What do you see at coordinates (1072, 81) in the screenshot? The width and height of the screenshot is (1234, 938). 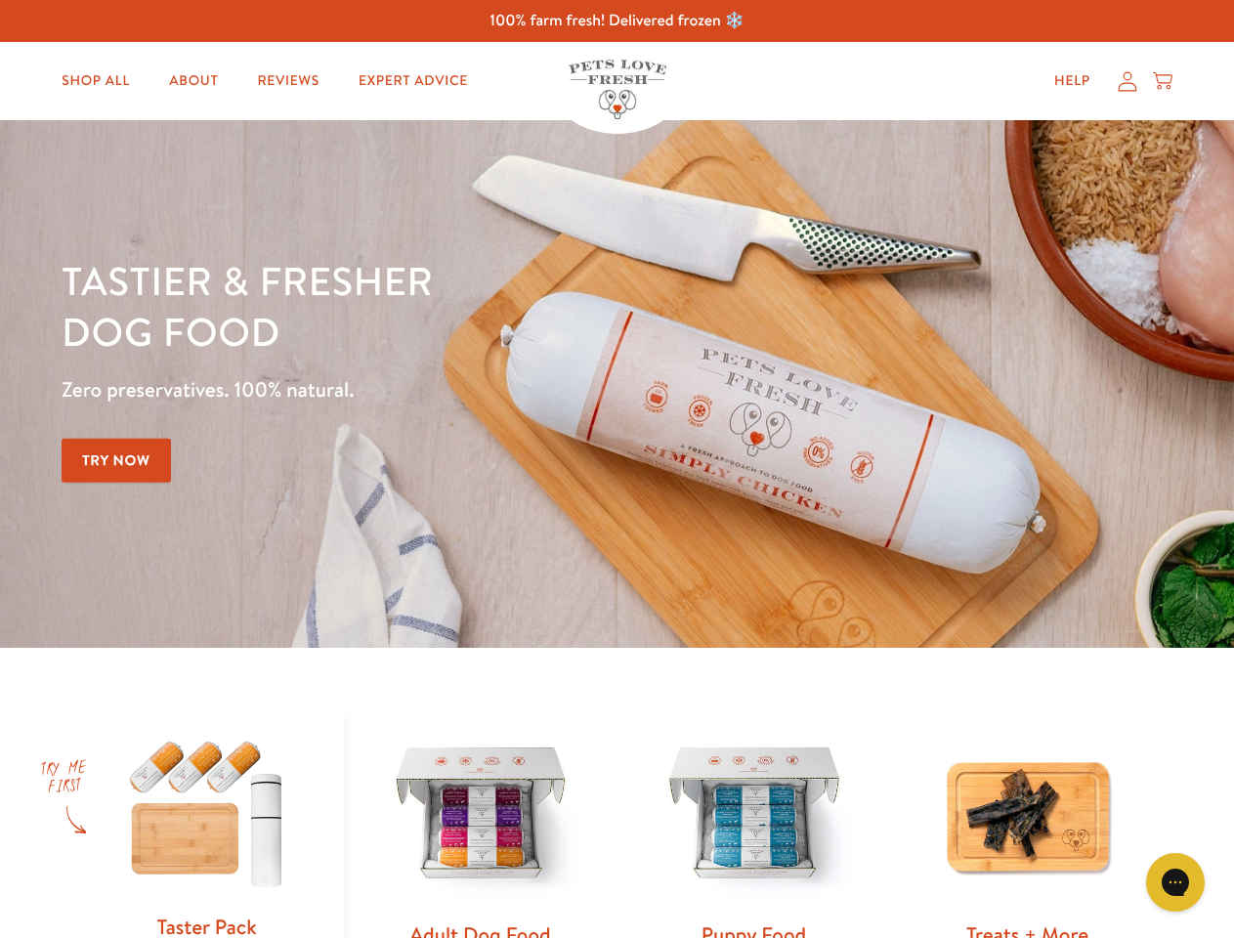 I see `a: Help` at bounding box center [1072, 81].